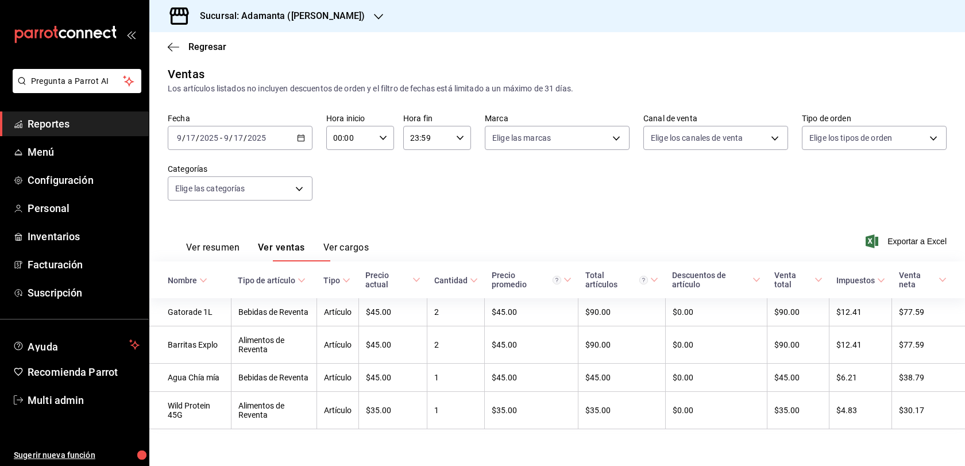 Image resolution: width=965 pixels, height=466 pixels. Describe the element at coordinates (83, 372) in the screenshot. I see `span: Recomienda Parrot` at that location.